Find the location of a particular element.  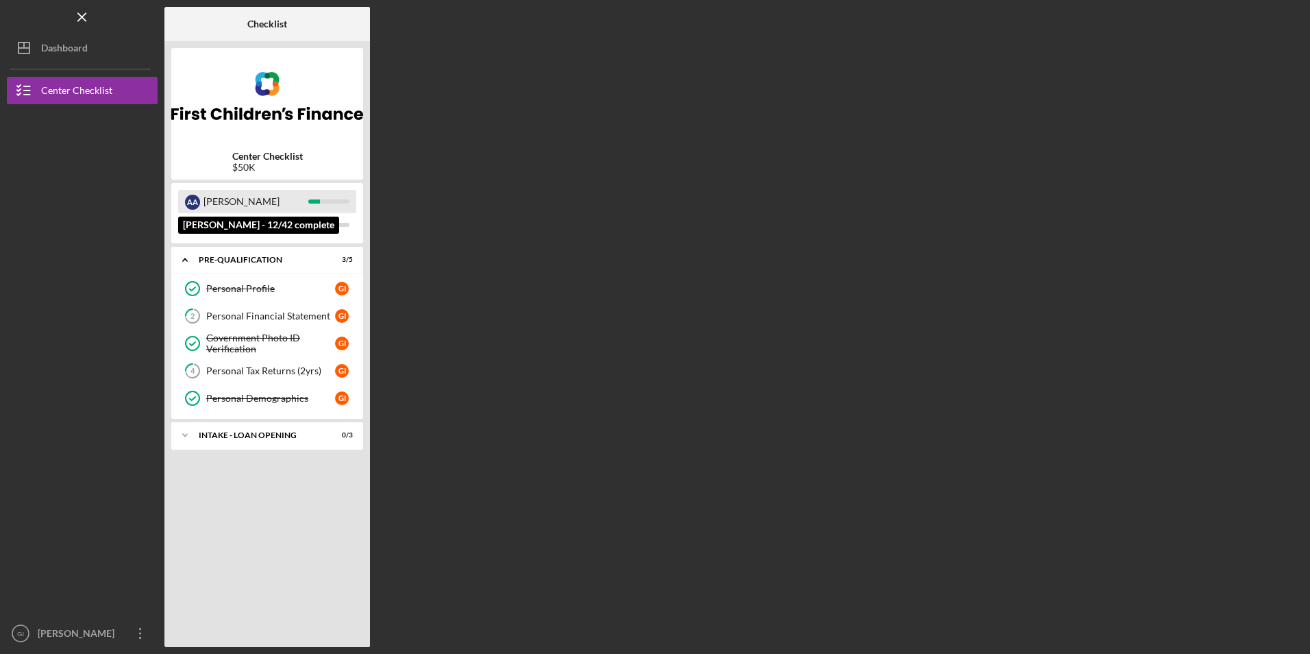

a: Center Checklist is located at coordinates (82, 90).